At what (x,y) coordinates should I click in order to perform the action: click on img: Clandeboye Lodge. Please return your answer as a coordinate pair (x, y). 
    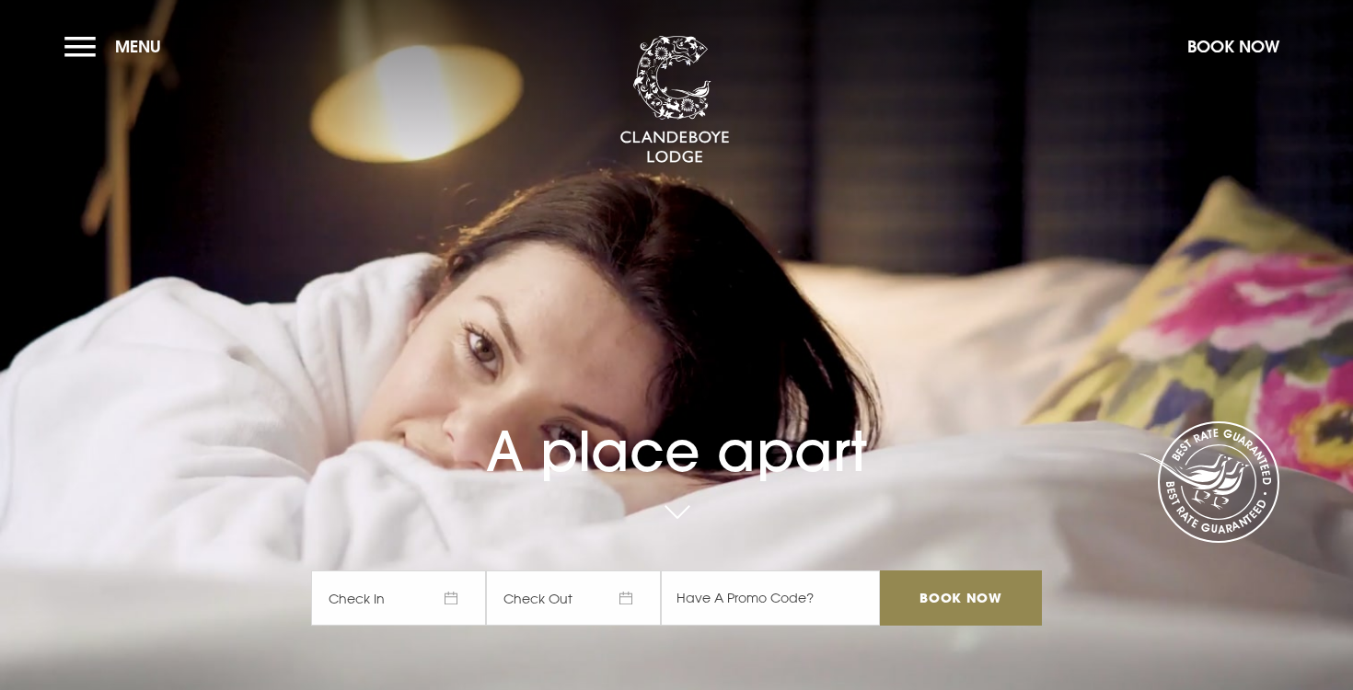
    Looking at the image, I should click on (675, 100).